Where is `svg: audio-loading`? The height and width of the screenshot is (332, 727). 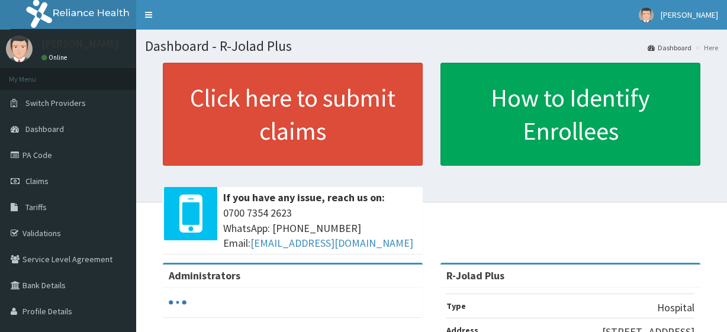 svg: audio-loading is located at coordinates (178, 303).